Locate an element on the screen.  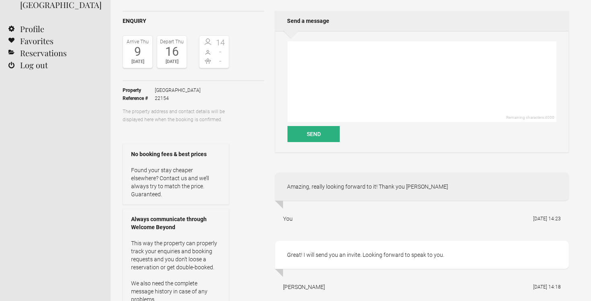
span: 22154 is located at coordinates (178, 98).